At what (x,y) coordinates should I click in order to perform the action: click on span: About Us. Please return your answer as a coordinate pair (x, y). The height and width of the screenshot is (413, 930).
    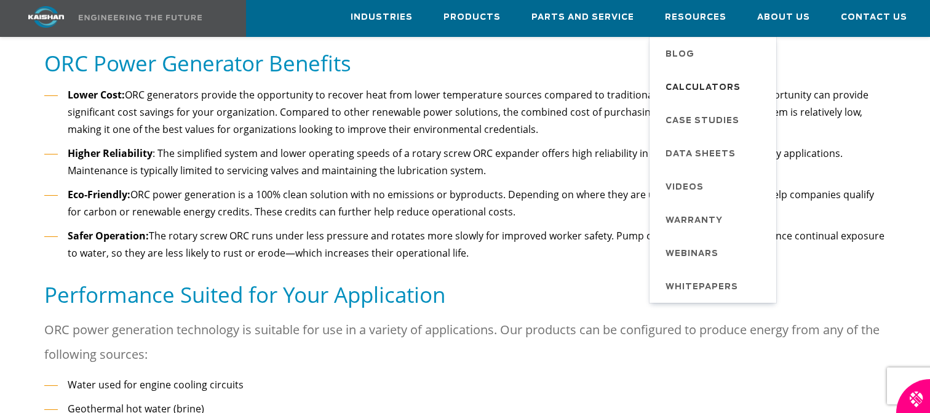
    Looking at the image, I should click on (784, 17).